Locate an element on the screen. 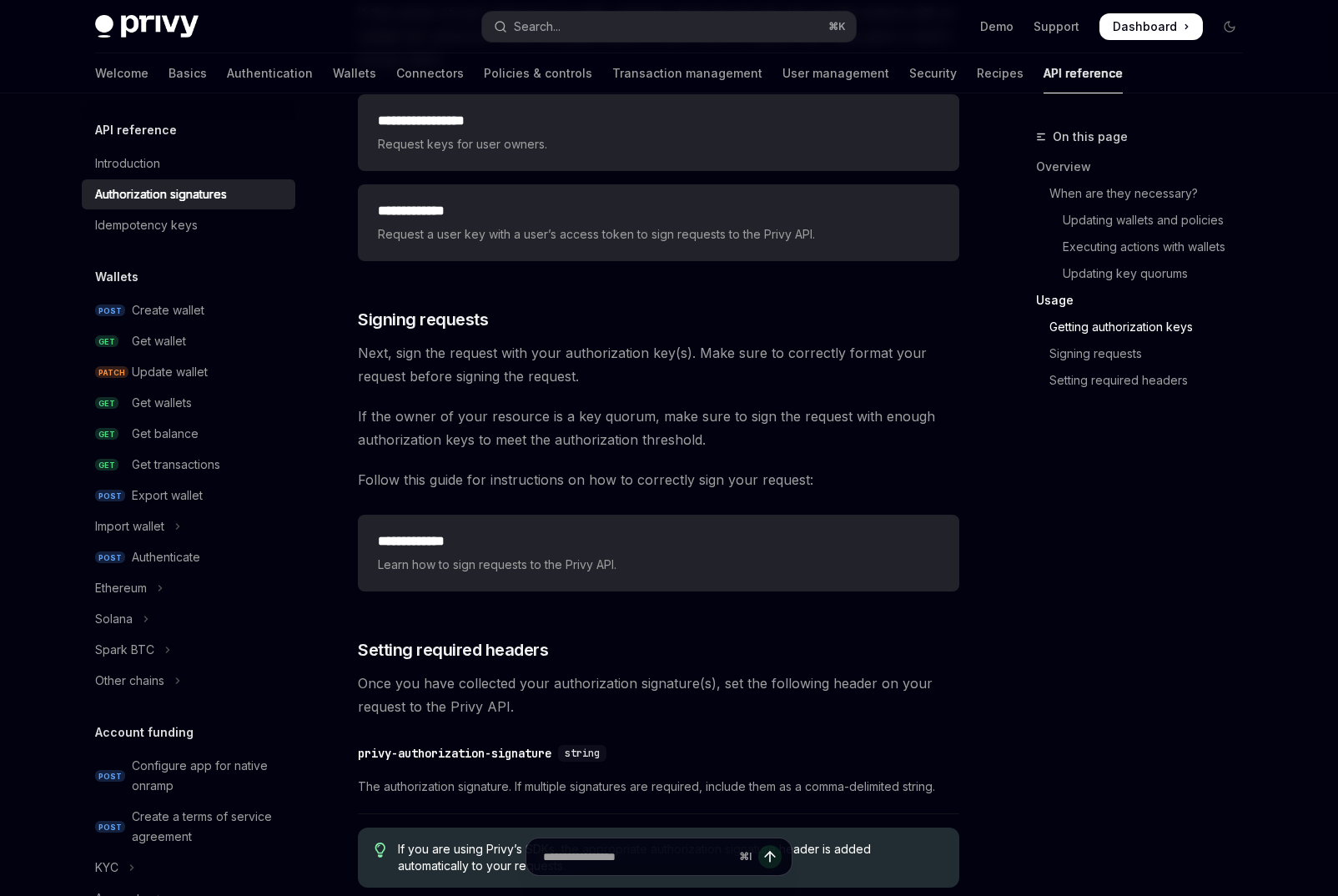 The image size is (1338, 896). a: Dashboard is located at coordinates (1151, 27).